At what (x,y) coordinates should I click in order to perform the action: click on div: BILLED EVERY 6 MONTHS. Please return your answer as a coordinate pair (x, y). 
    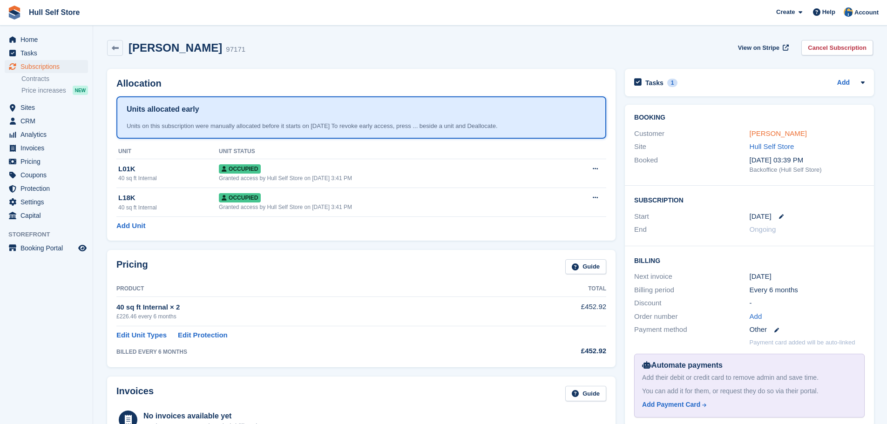
    Looking at the image, I should click on (316, 352).